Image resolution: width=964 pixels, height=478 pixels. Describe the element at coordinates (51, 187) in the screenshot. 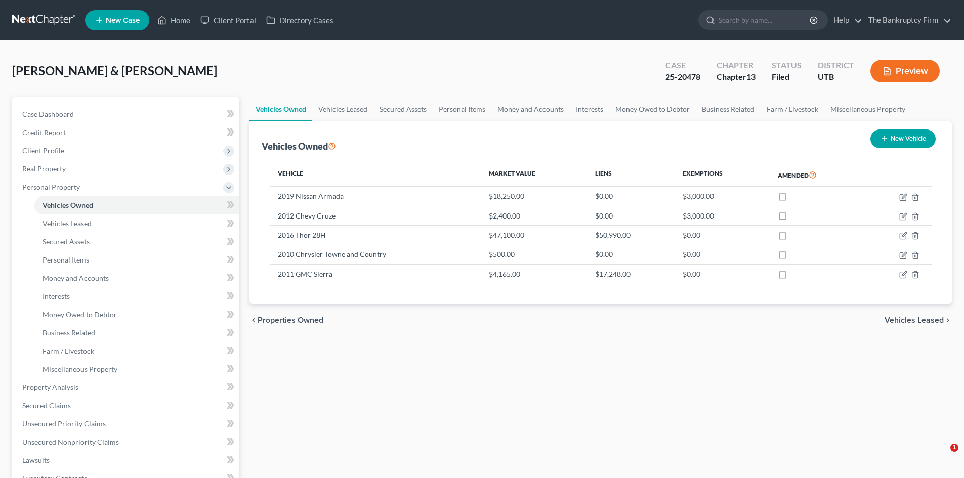

I see `span: Personal Property` at that location.